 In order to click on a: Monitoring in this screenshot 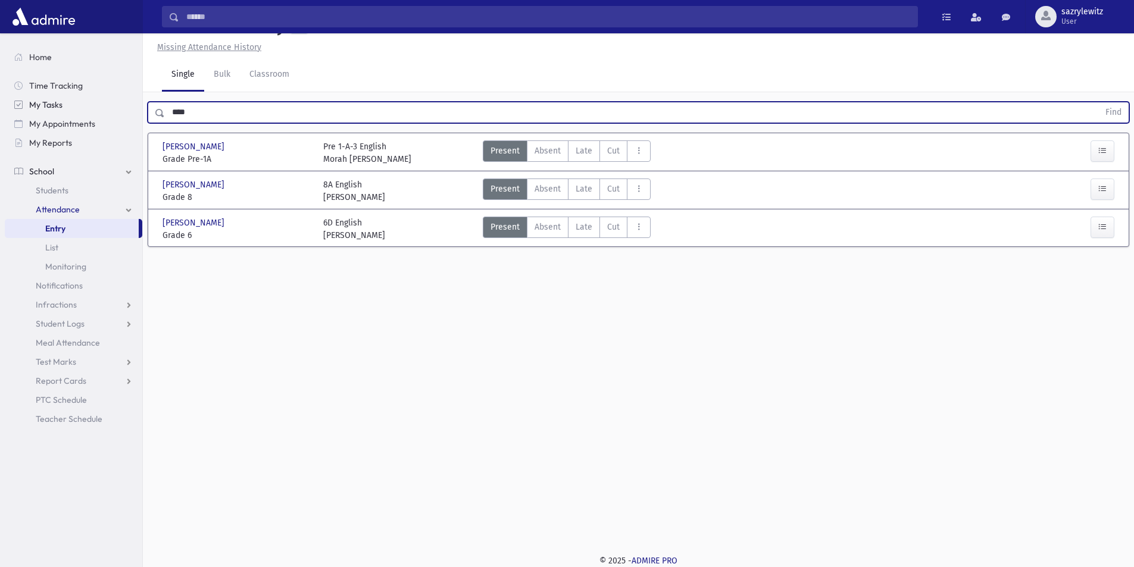, I will do `click(73, 267)`.